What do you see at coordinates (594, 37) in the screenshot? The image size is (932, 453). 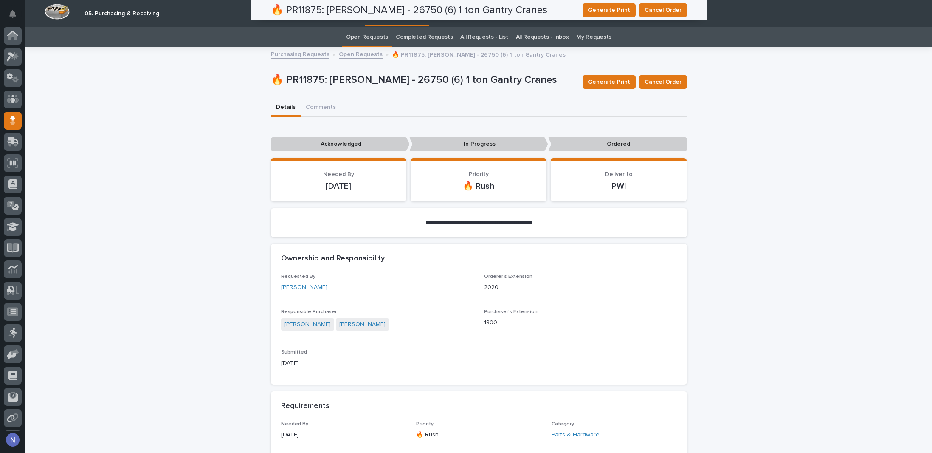 I see `a: My Requests` at bounding box center [594, 37].